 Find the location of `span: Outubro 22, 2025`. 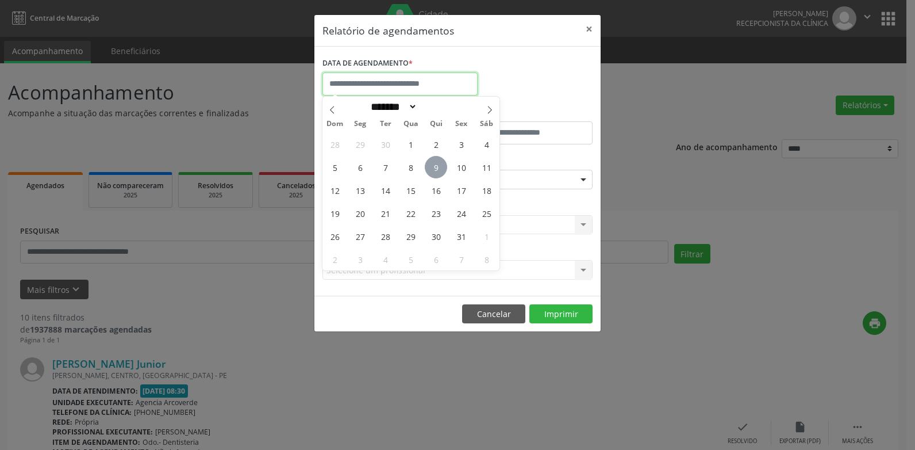

span: Outubro 22, 2025 is located at coordinates (411, 213).